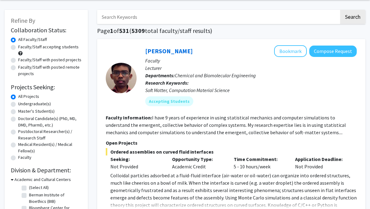 The height and width of the screenshot is (209, 370). What do you see at coordinates (167, 83) in the screenshot?
I see `b: Research Keywords:` at bounding box center [167, 83].